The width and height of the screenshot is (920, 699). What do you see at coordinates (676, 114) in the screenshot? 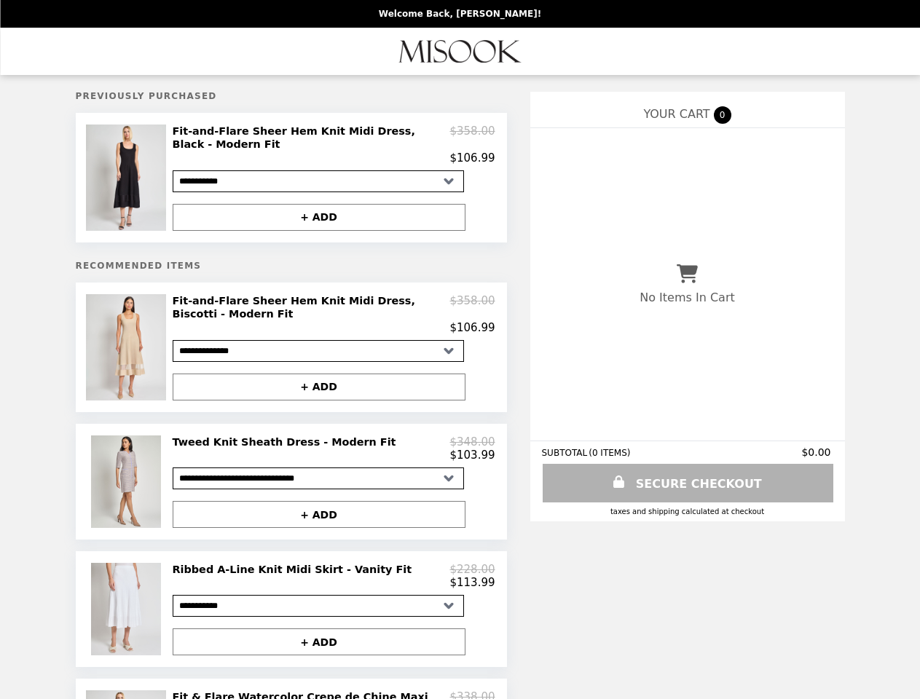
I see `span: YOUR CART` at bounding box center [676, 114].